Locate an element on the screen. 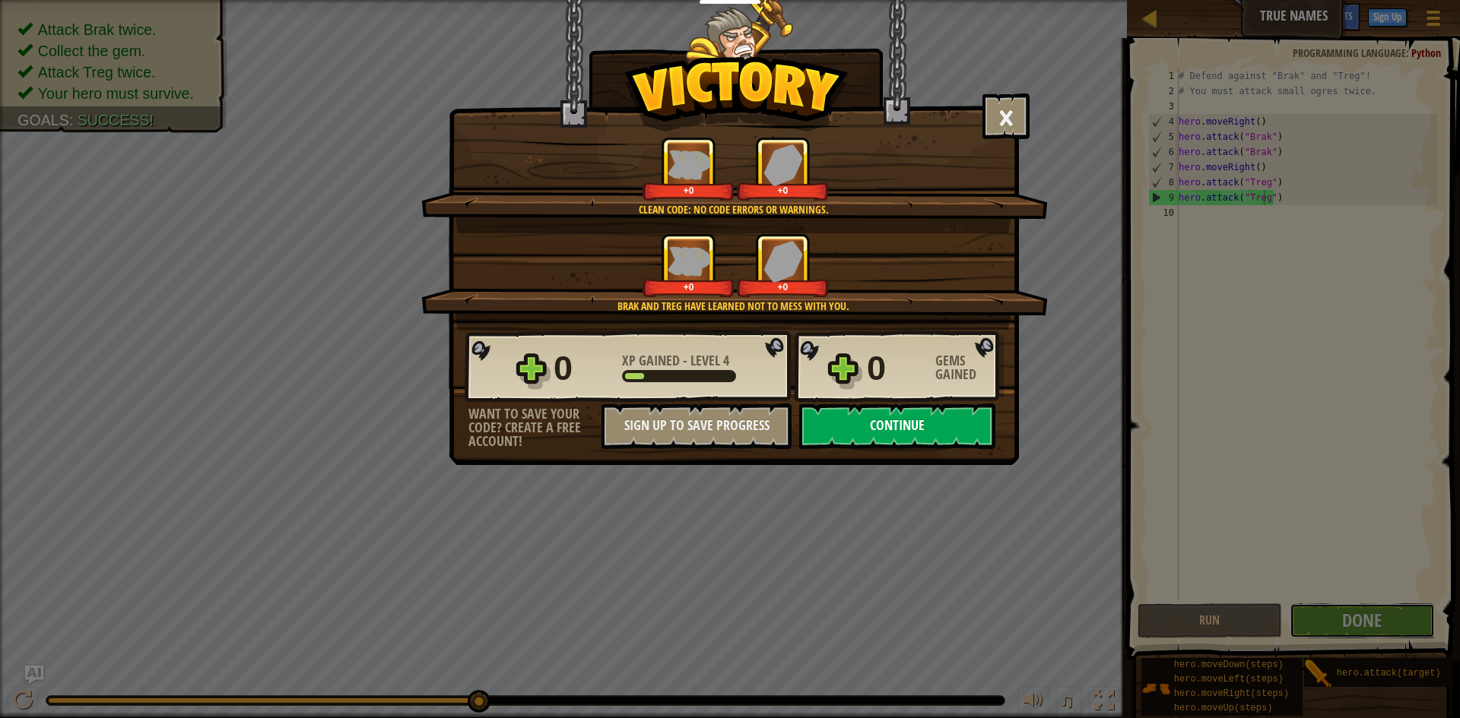 This screenshot has width=1460, height=718. button: Sign Up to Save Progress is located at coordinates (696, 427).